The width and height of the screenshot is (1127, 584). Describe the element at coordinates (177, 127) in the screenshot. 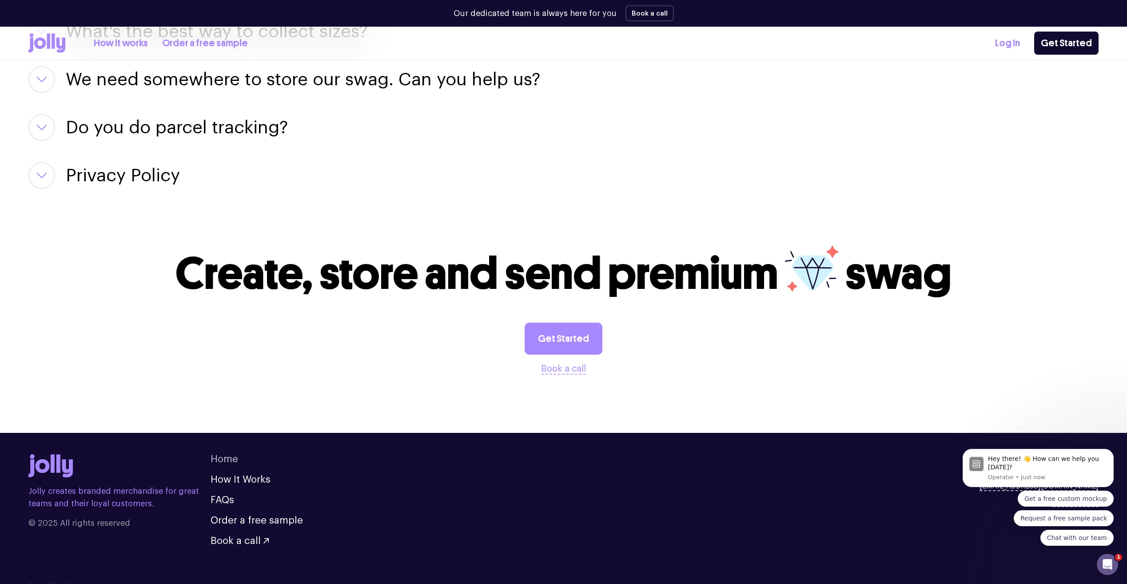

I see `button: Do you do parcel tracking?` at that location.